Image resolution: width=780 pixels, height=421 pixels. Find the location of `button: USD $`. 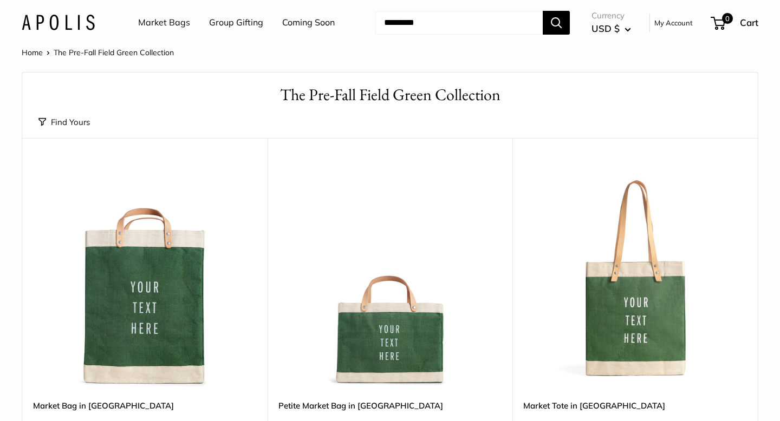

button: USD $ is located at coordinates (611, 29).